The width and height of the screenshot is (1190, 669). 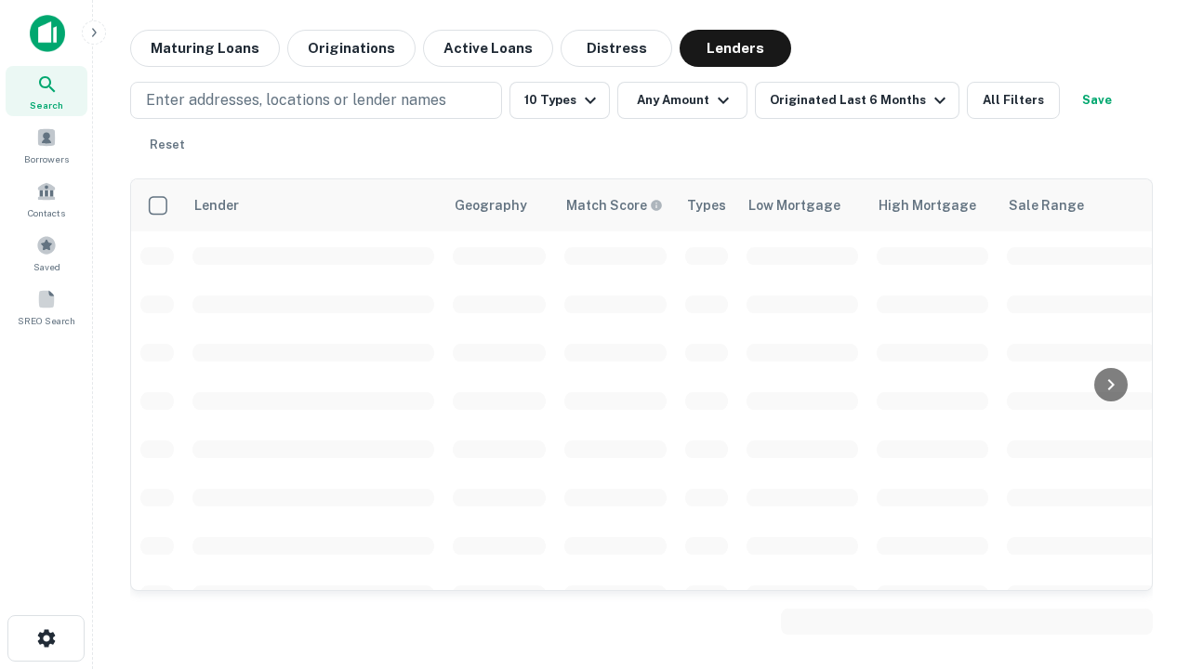 I want to click on a: Contacts, so click(x=46, y=199).